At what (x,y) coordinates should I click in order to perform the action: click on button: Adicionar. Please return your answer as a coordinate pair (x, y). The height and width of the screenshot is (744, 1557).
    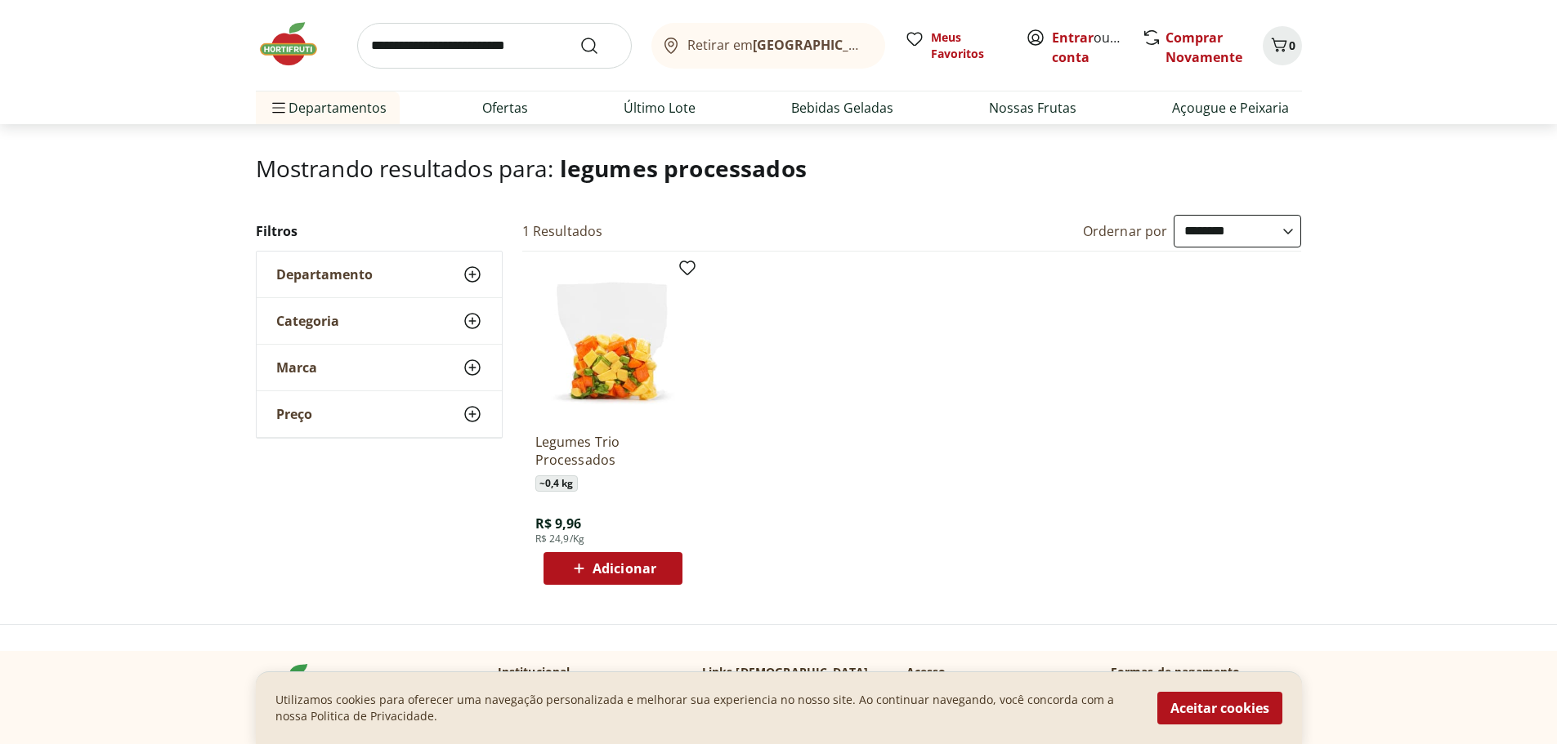
    Looking at the image, I should click on (613, 569).